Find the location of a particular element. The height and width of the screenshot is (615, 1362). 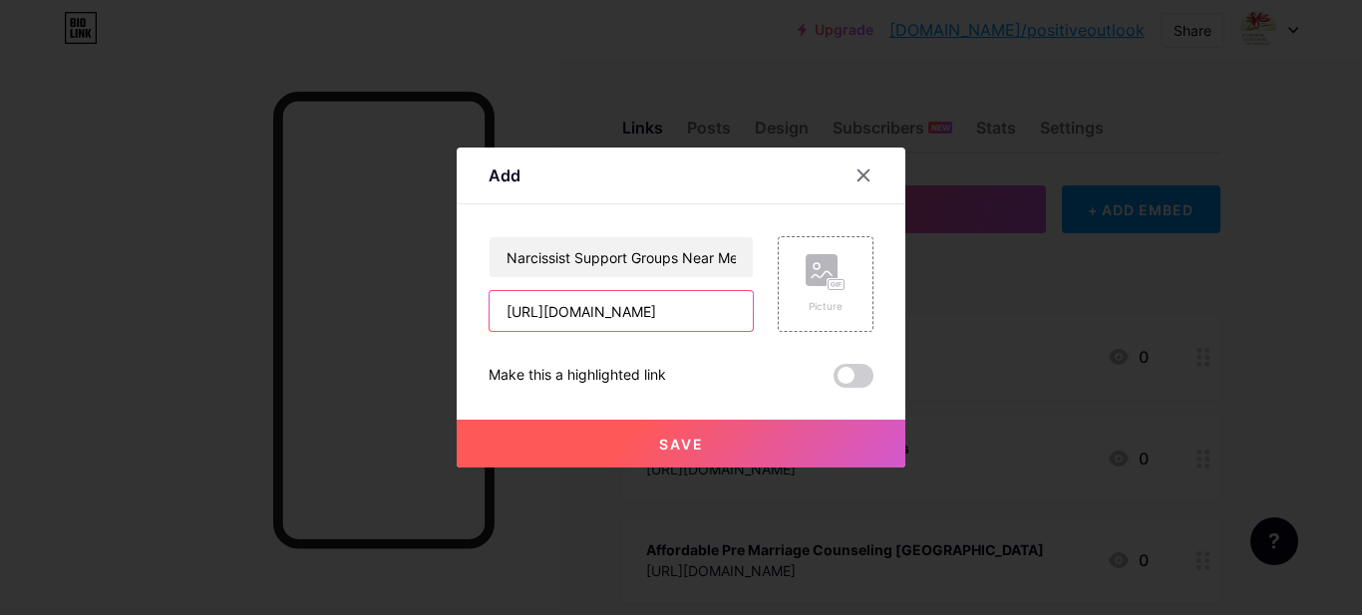

div: Picture is located at coordinates (825, 306).